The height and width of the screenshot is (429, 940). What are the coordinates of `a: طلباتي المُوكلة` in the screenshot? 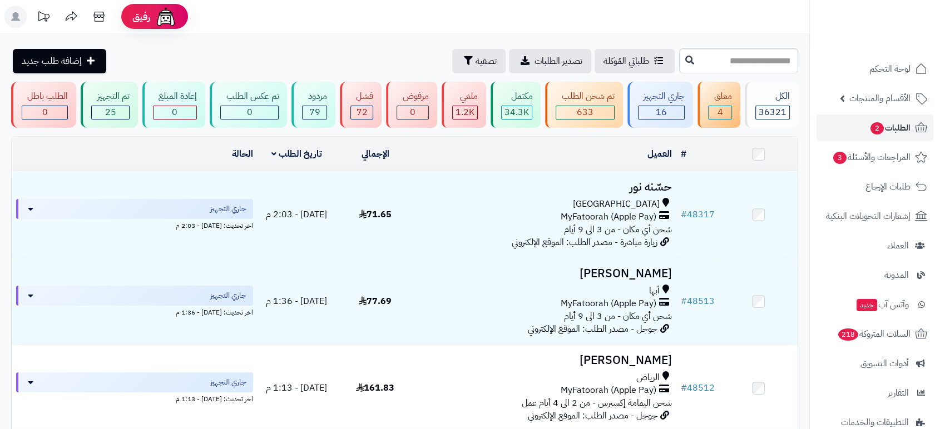 It's located at (634, 61).